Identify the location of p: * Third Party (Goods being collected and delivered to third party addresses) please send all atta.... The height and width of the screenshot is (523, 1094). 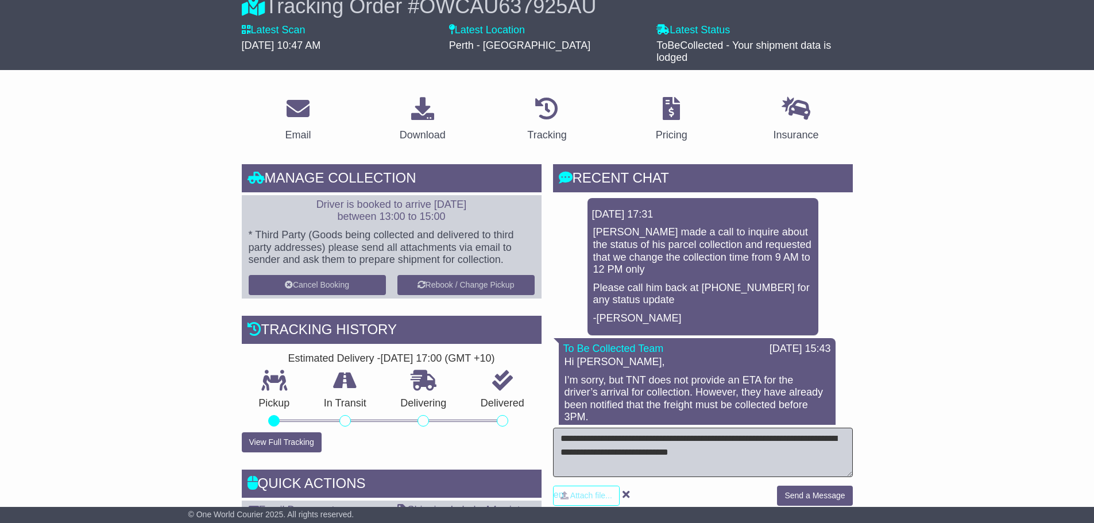
(392, 248).